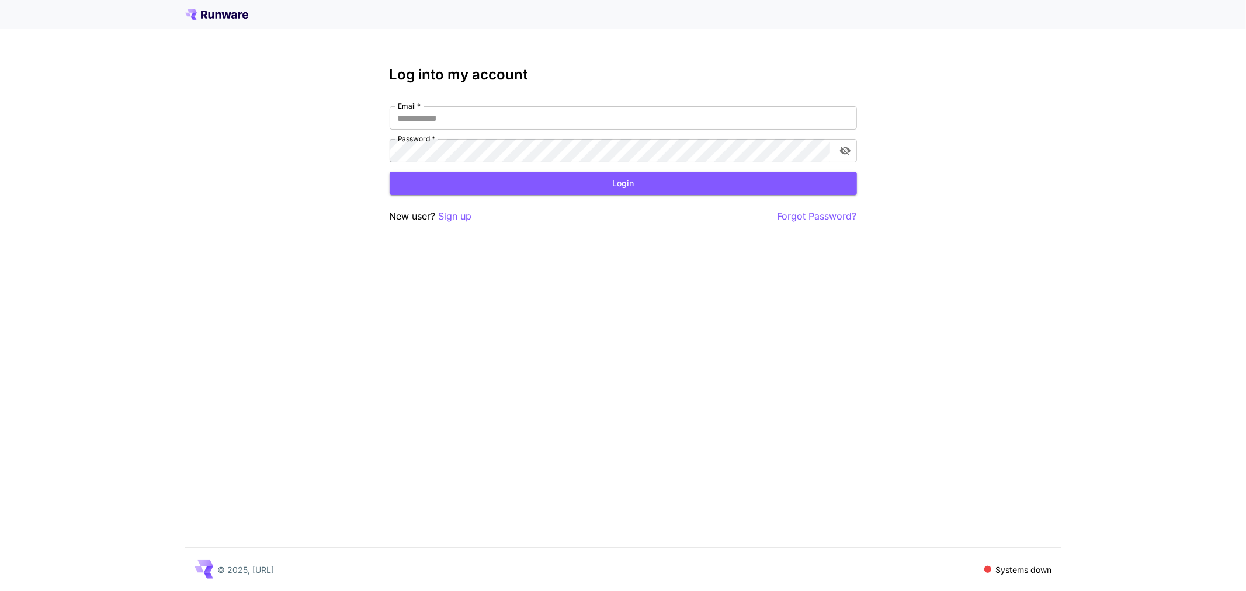 The width and height of the screenshot is (1246, 591). I want to click on p: Sign up, so click(455, 216).